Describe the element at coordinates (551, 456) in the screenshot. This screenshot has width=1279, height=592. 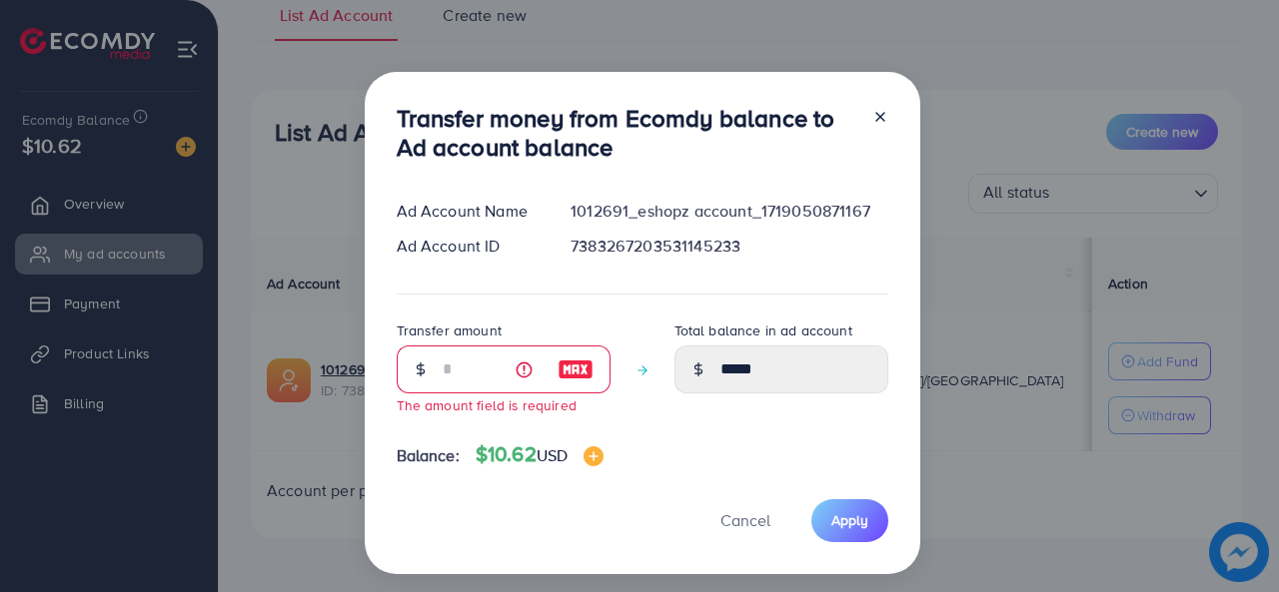
I see `span: USD` at that location.